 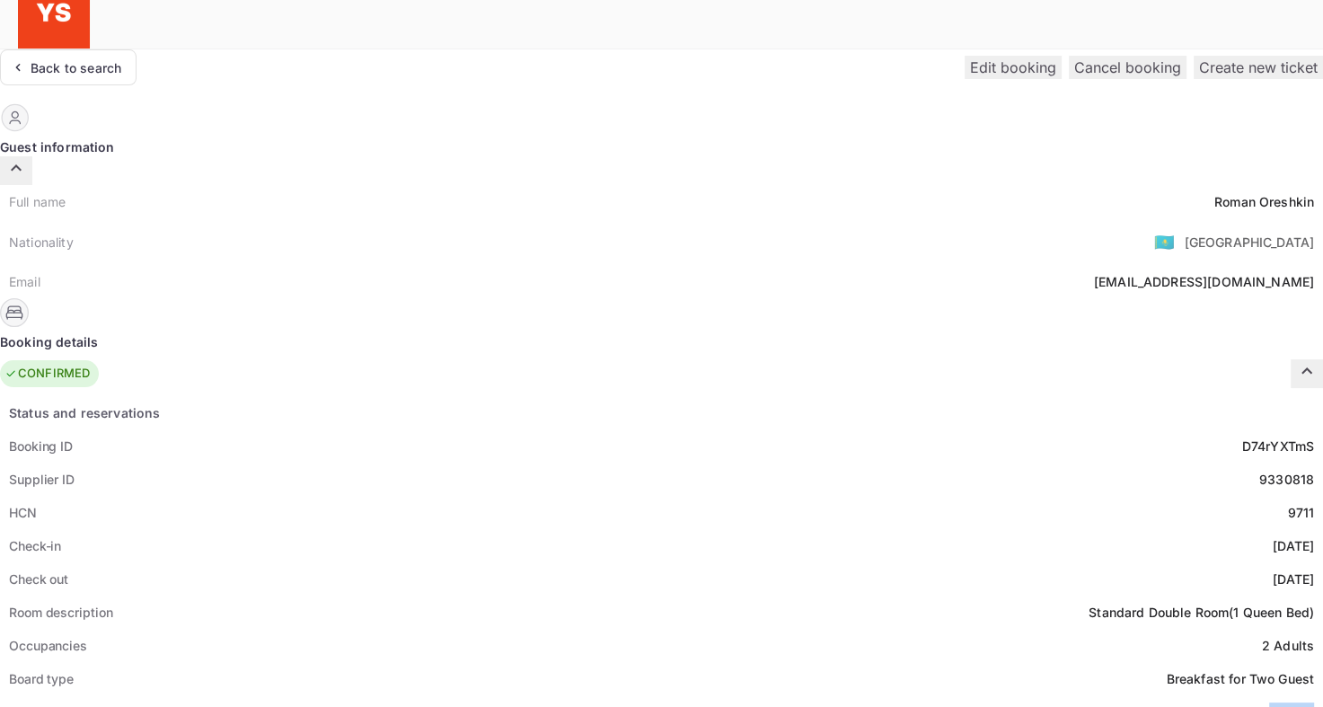 I want to click on div: Supplier ID, so click(x=41, y=479).